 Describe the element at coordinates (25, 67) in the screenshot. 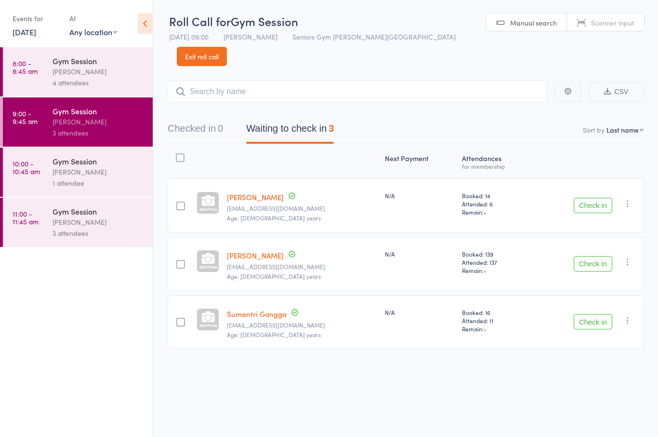

I see `time: 8:00 - 8:45 am` at that location.